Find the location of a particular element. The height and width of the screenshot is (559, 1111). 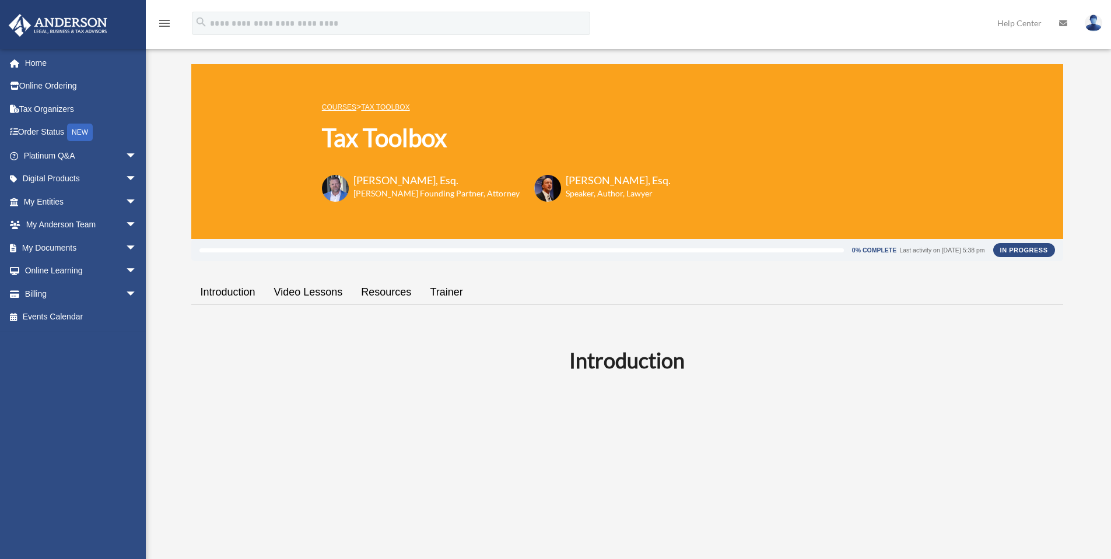

a: Billingarrow_drop_down is located at coordinates (81, 294).